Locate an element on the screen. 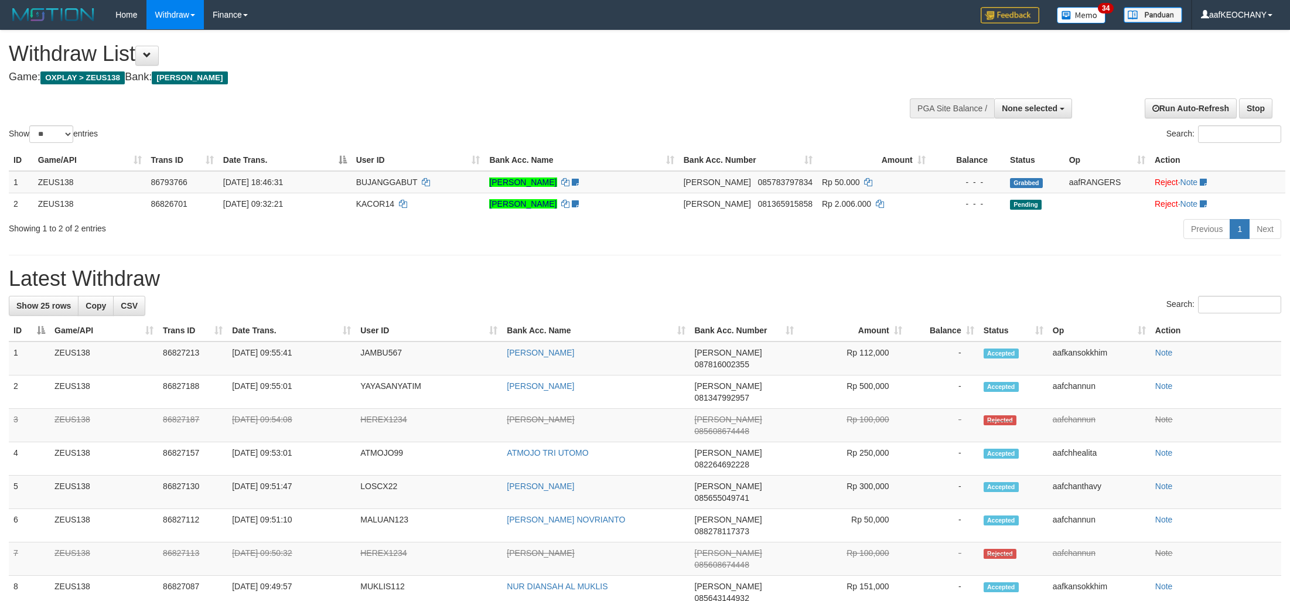 Image resolution: width=1290 pixels, height=601 pixels. th: ID: activate to sort column descending is located at coordinates (29, 331).